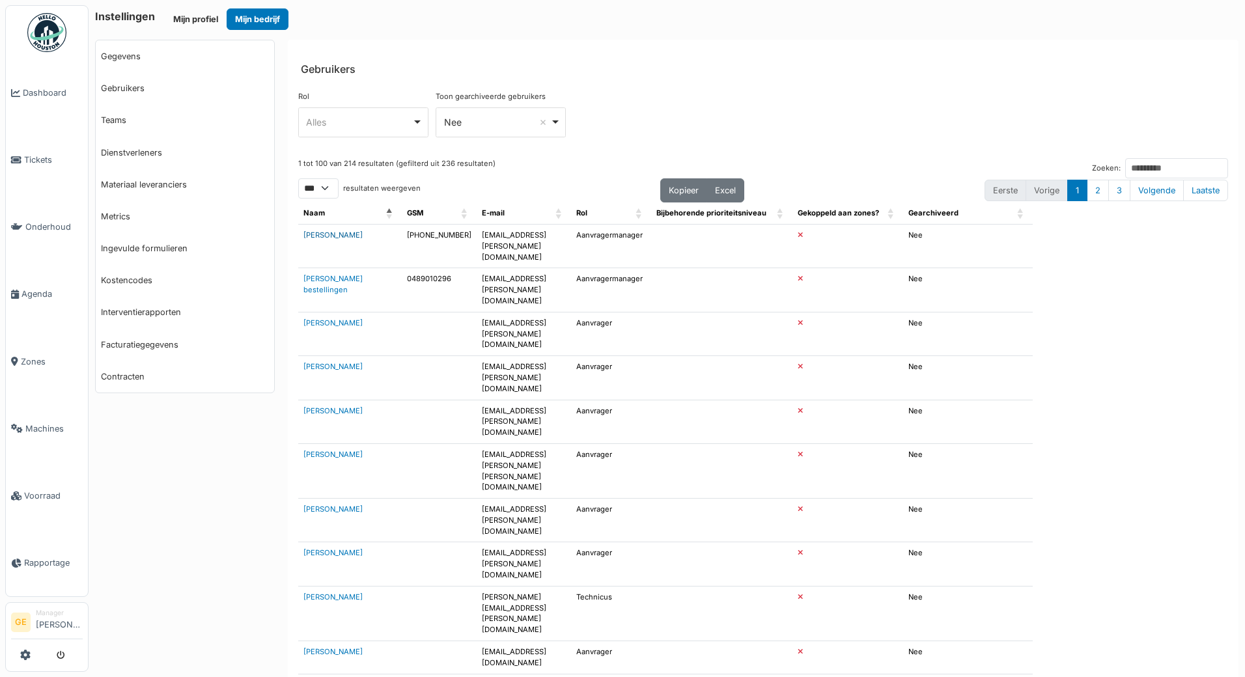 This screenshot has height=677, width=1245. Describe the element at coordinates (47, 496) in the screenshot. I see `a: Voorraad` at that location.